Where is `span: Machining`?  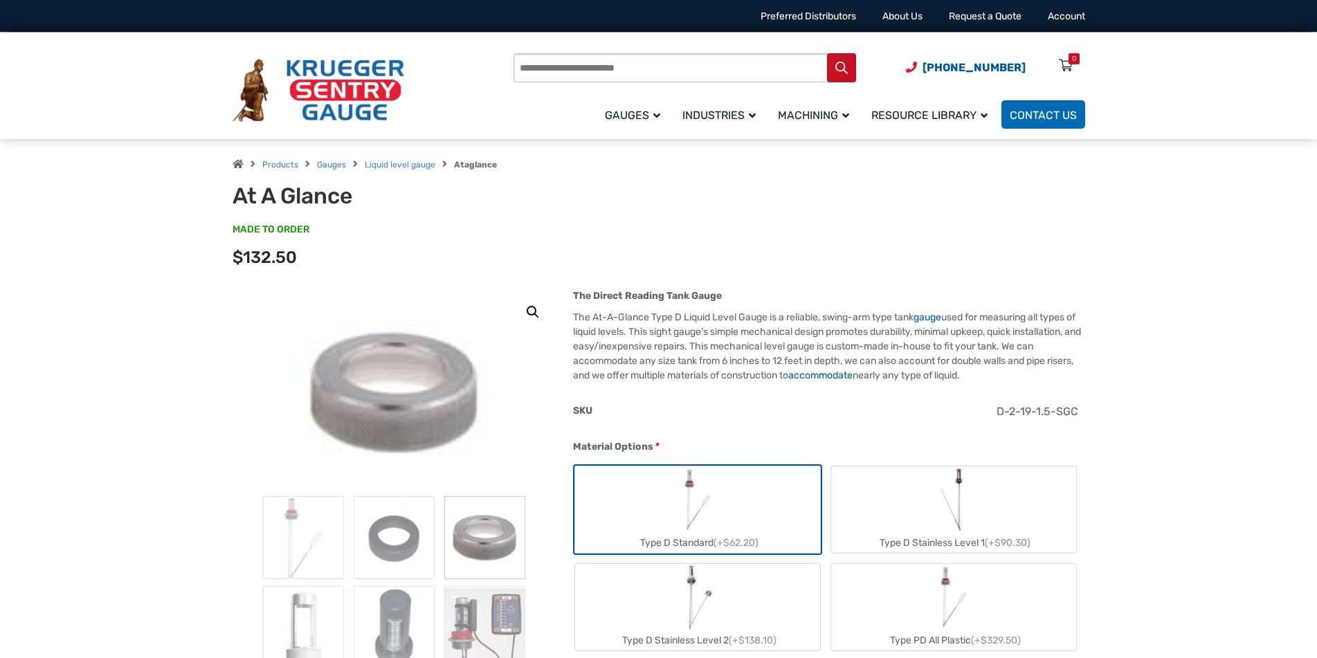 span: Machining is located at coordinates (813, 115).